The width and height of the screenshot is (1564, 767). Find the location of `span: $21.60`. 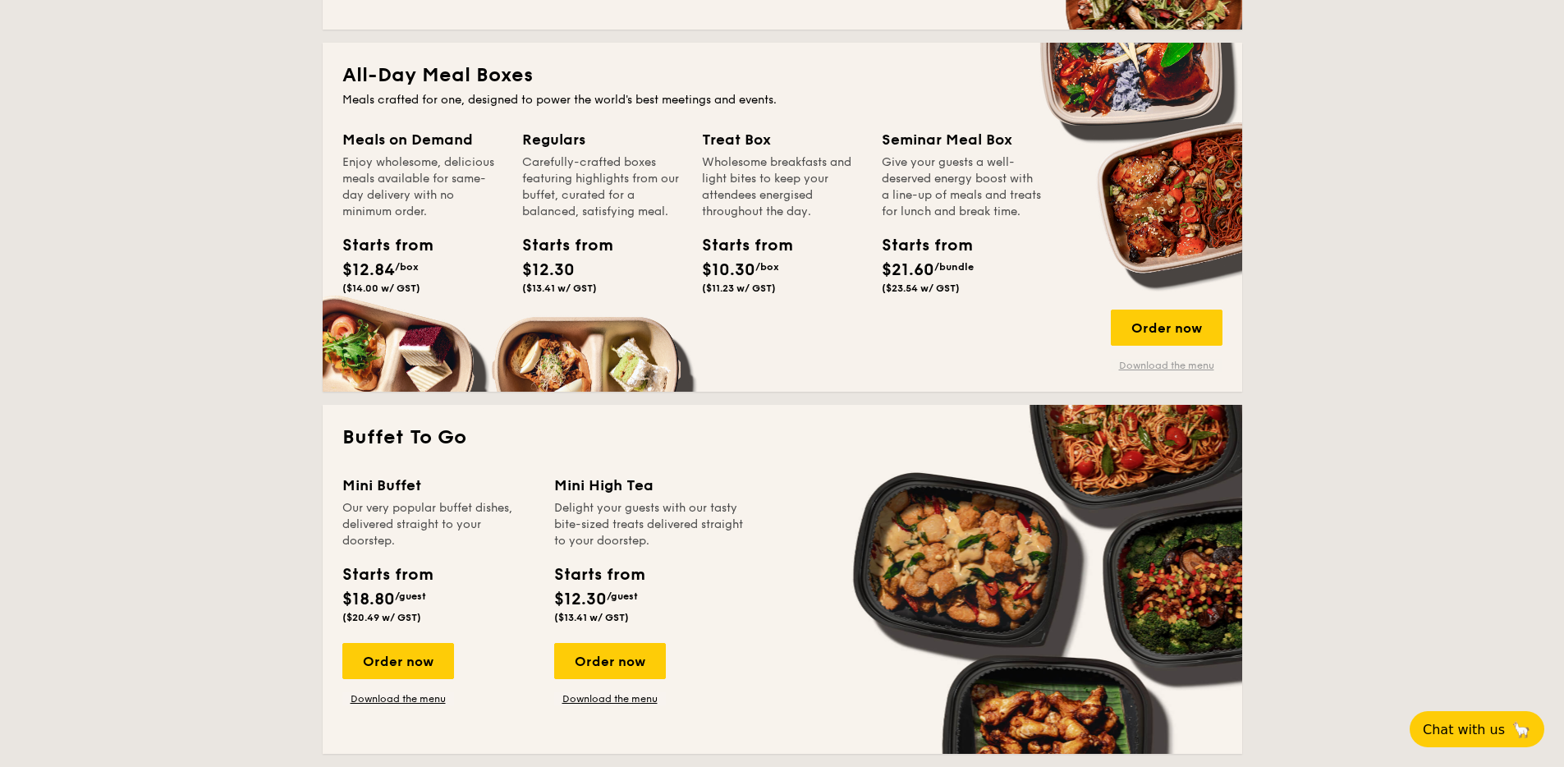

span: $21.60 is located at coordinates (908, 270).